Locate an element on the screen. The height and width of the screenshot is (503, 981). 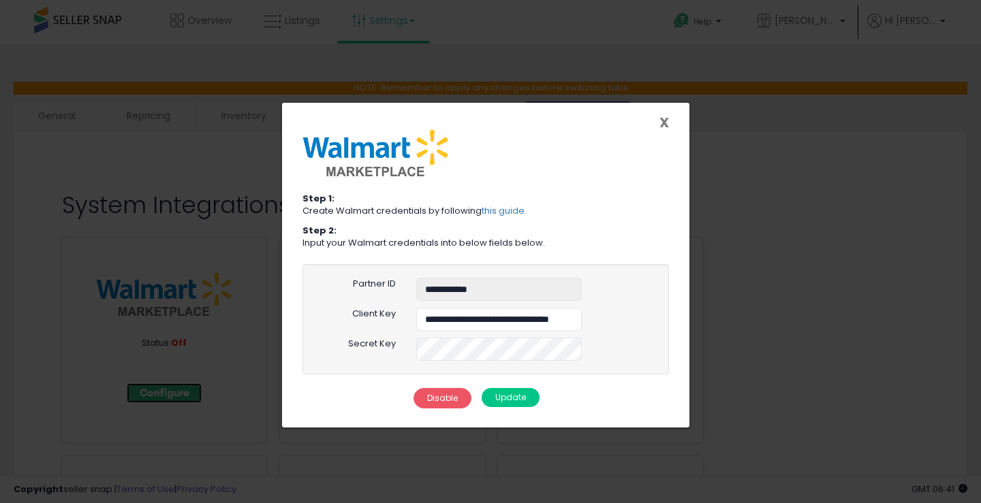
p: Create Walmart credentials by following is located at coordinates (486, 211).